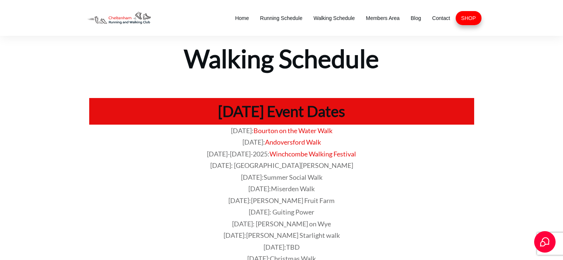 This screenshot has width=563, height=260. I want to click on a: Contact, so click(441, 18).